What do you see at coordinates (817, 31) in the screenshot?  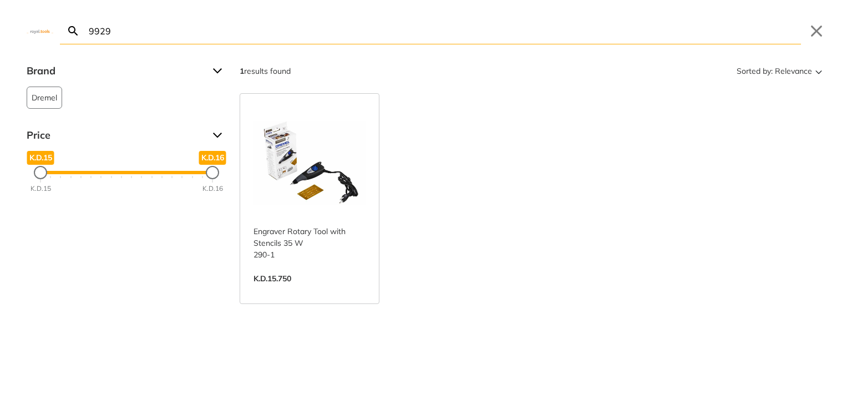 I see `button: Close` at bounding box center [817, 31].